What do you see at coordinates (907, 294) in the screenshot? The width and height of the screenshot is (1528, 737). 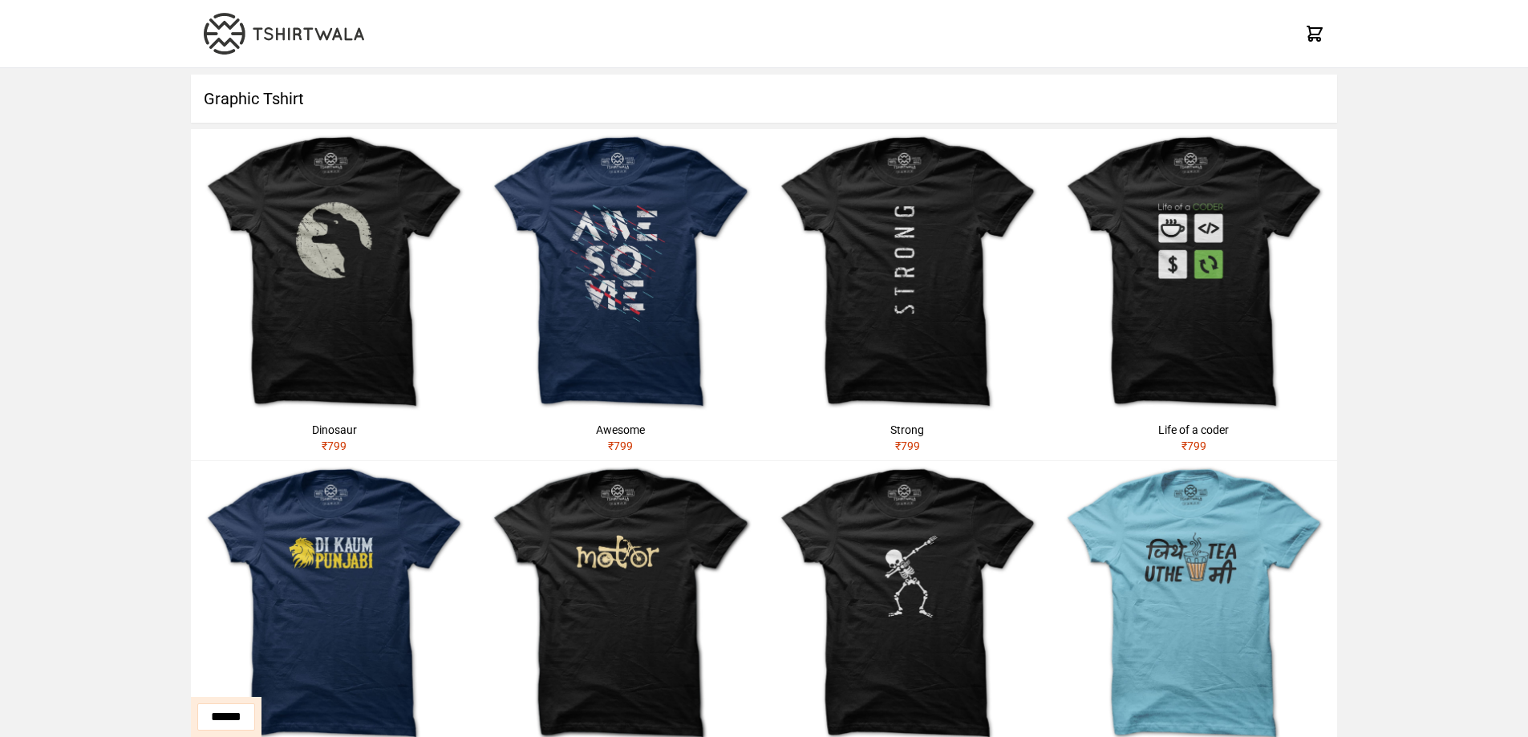 I see `a: Strong₹799` at bounding box center [907, 294].